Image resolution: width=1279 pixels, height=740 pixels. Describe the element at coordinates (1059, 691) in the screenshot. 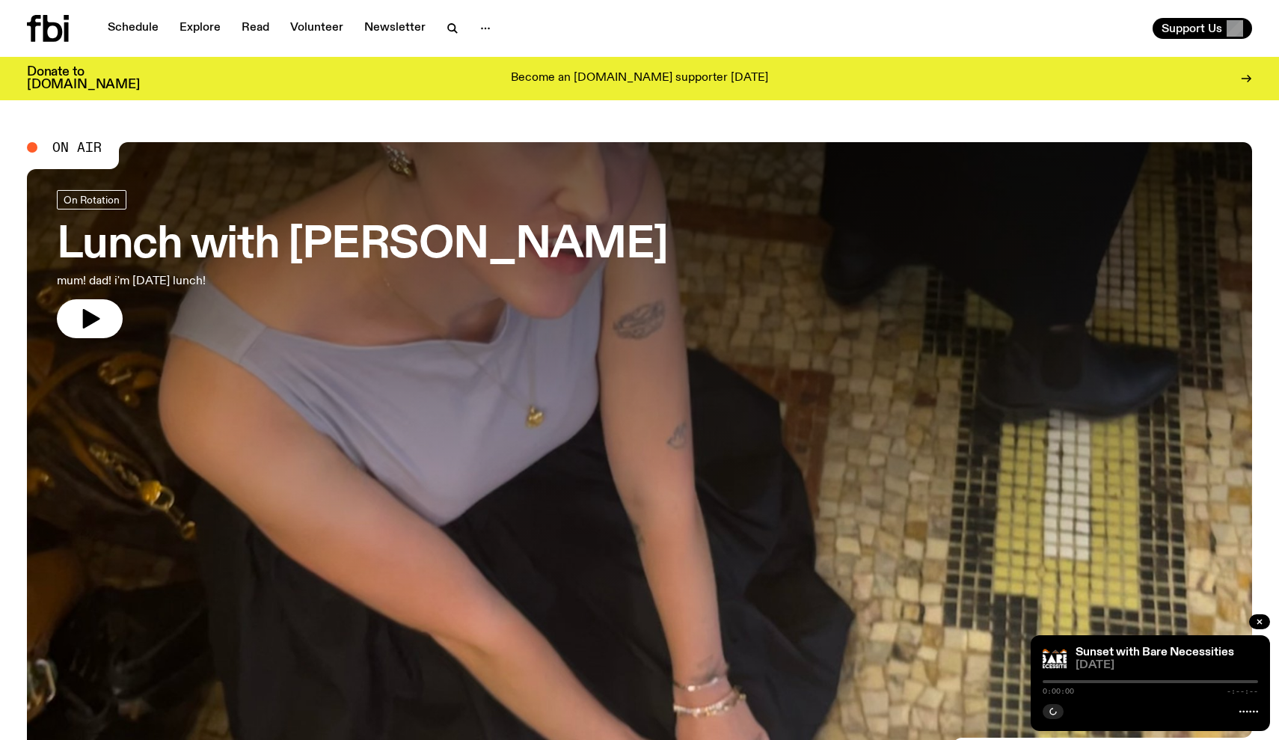

I see `span: 0:00:00` at that location.